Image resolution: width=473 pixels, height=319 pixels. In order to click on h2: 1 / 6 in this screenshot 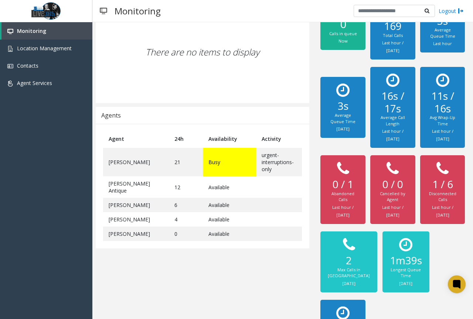, I will do `click(442, 184)`.